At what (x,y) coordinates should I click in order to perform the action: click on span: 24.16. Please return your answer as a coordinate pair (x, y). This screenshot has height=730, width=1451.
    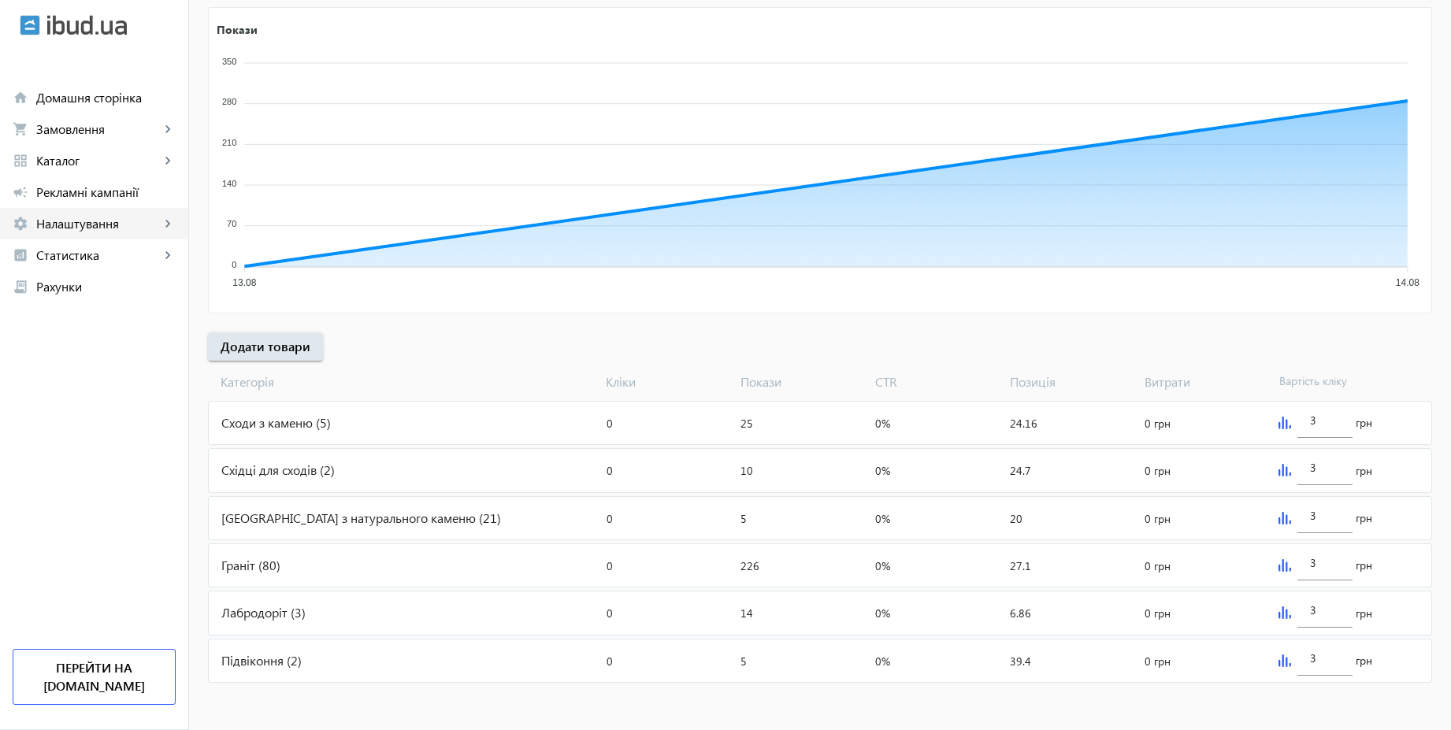
    Looking at the image, I should click on (1023, 423).